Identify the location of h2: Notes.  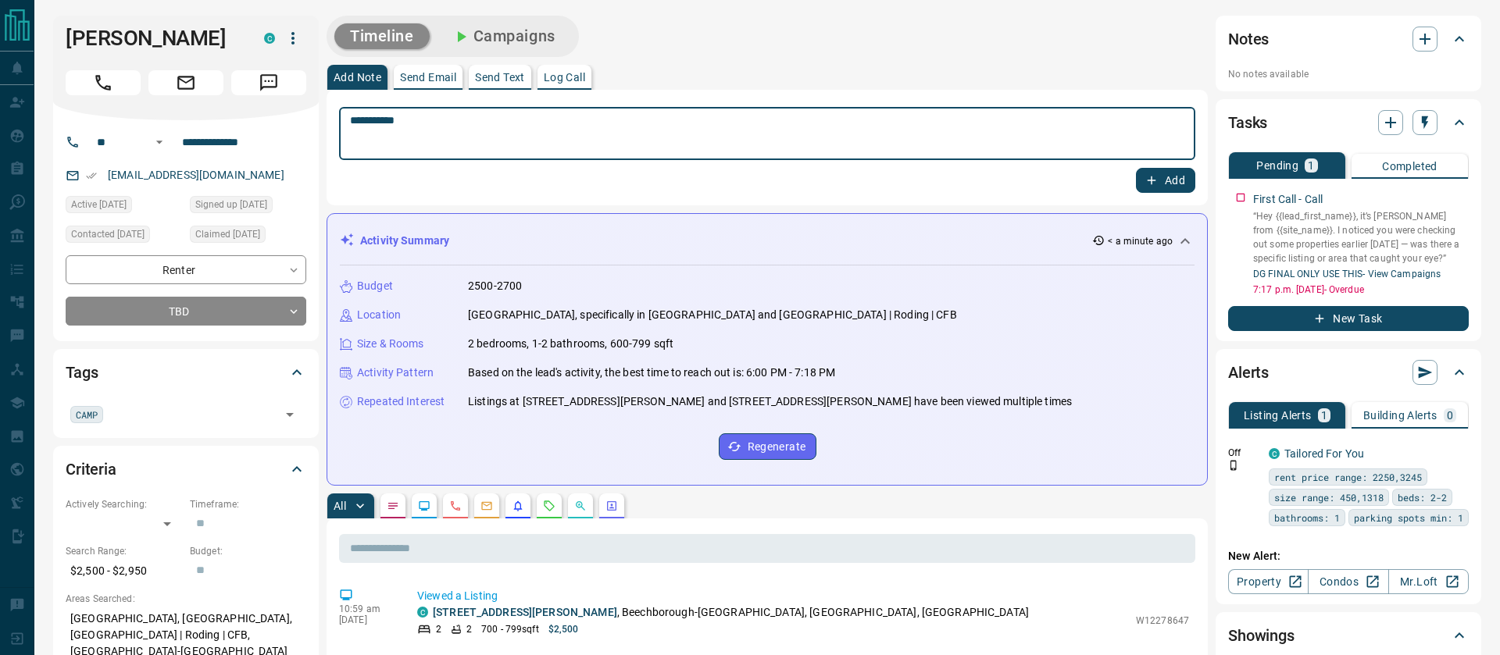
(1248, 39).